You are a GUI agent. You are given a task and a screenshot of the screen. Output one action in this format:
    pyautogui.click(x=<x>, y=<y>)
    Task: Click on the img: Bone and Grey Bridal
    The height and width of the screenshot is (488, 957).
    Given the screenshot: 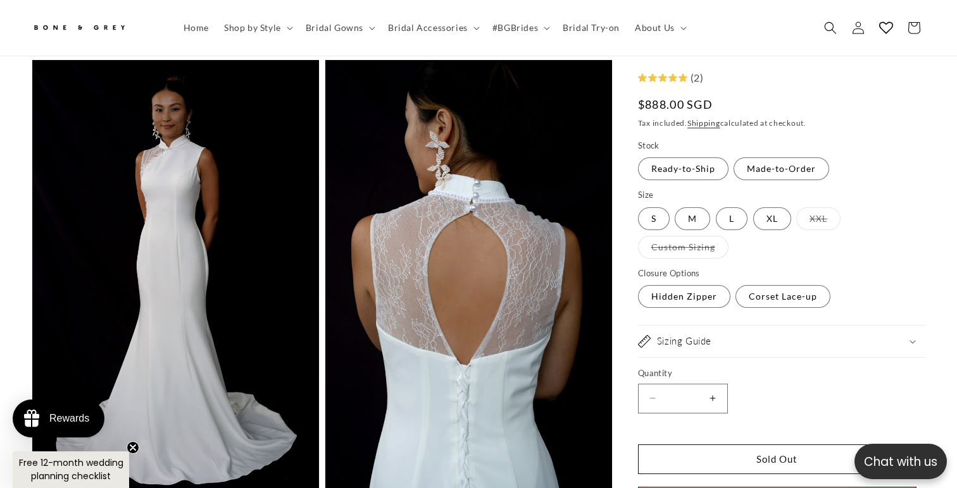 What is the action you would take?
    pyautogui.click(x=79, y=28)
    